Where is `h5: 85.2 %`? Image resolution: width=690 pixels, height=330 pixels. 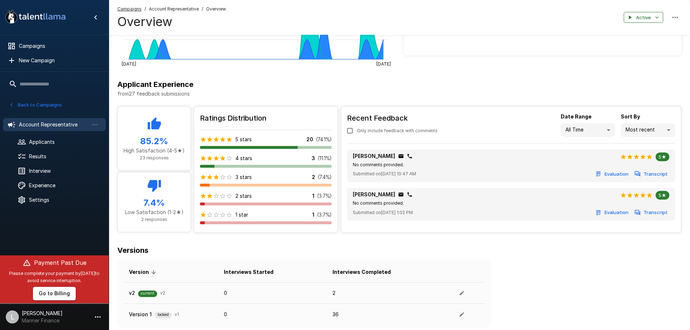 h5: 85.2 % is located at coordinates (154, 141).